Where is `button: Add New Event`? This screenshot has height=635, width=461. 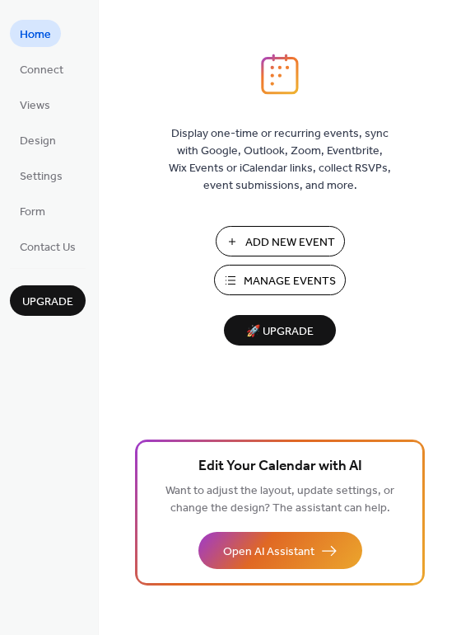
button: Add New Event is located at coordinates (280, 241).